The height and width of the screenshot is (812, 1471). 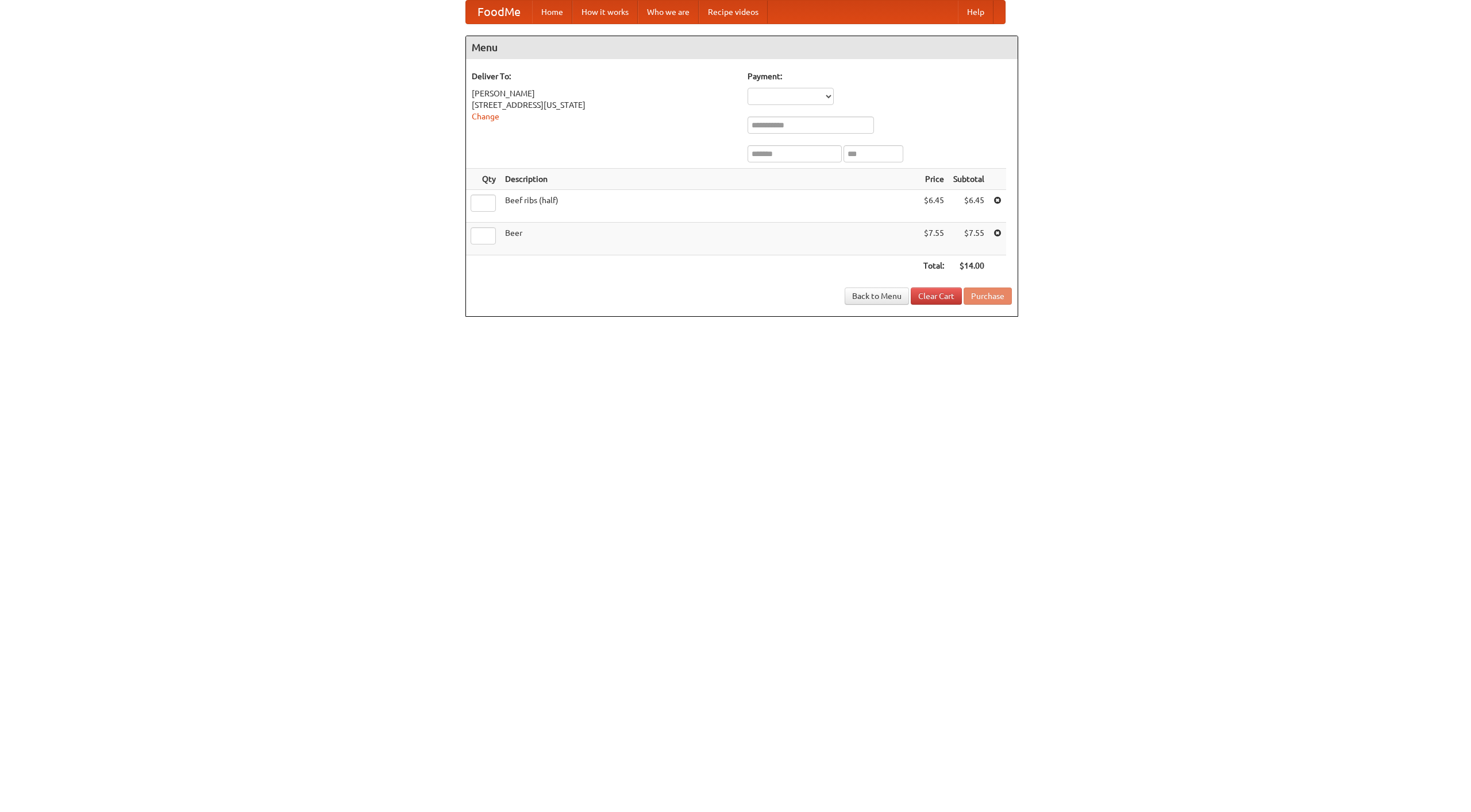 I want to click on button: Purchase, so click(x=987, y=296).